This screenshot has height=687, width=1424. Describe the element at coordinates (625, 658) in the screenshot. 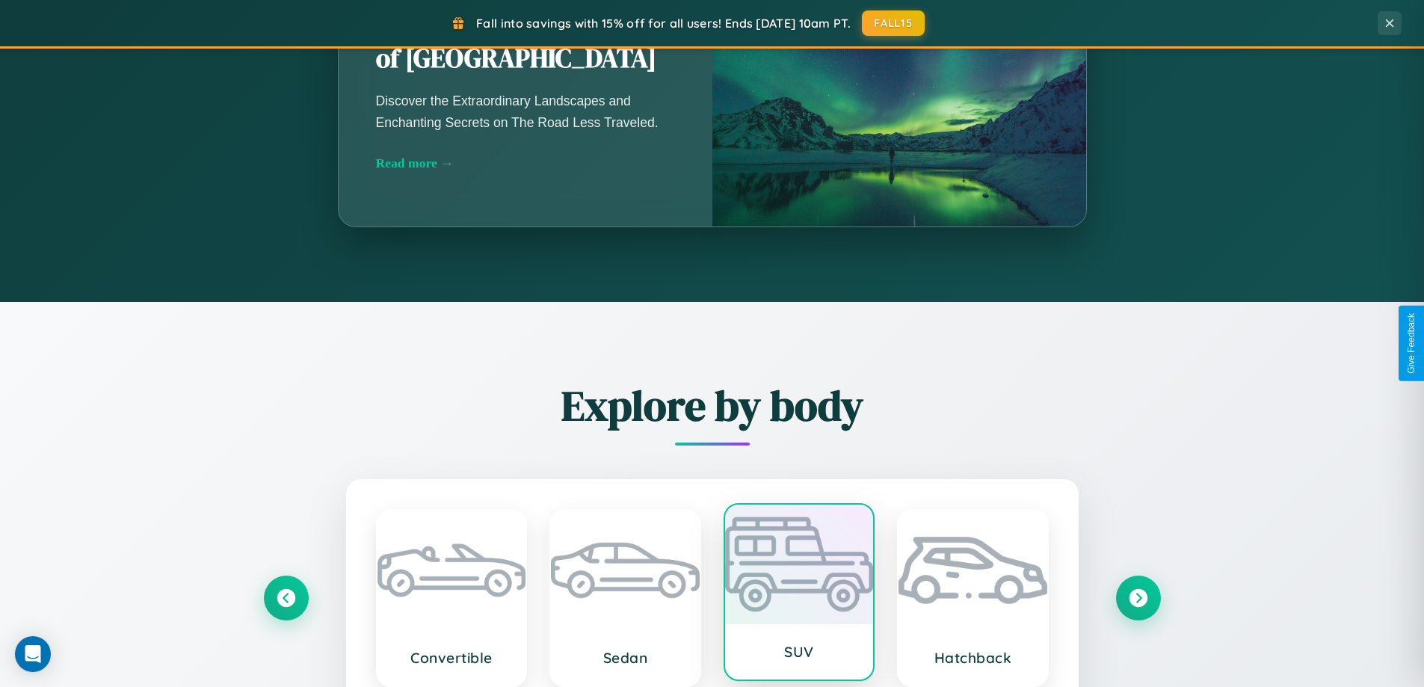

I see `h3: Sedan` at that location.